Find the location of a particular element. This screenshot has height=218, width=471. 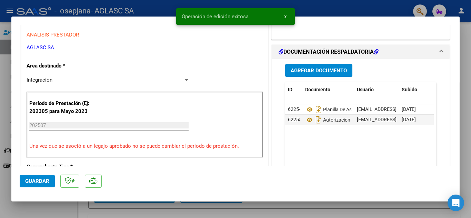

span: Planilla De Asistencia is located at coordinates (337, 110).